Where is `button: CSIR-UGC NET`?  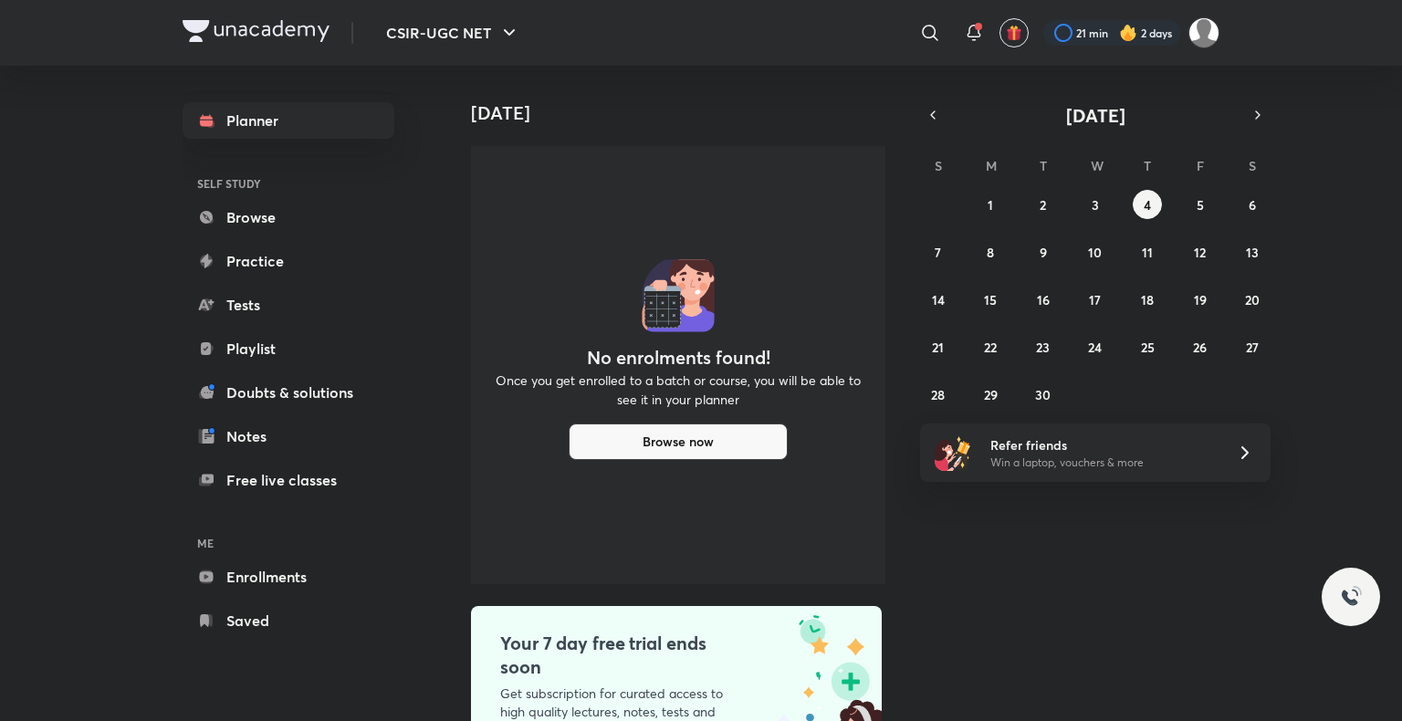
button: CSIR-UGC NET is located at coordinates (453, 33).